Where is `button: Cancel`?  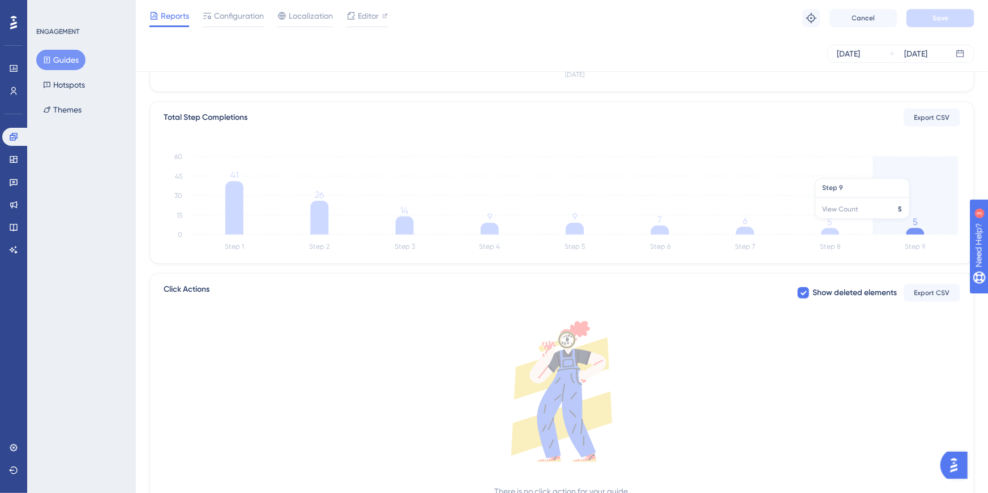 button: Cancel is located at coordinates (863, 18).